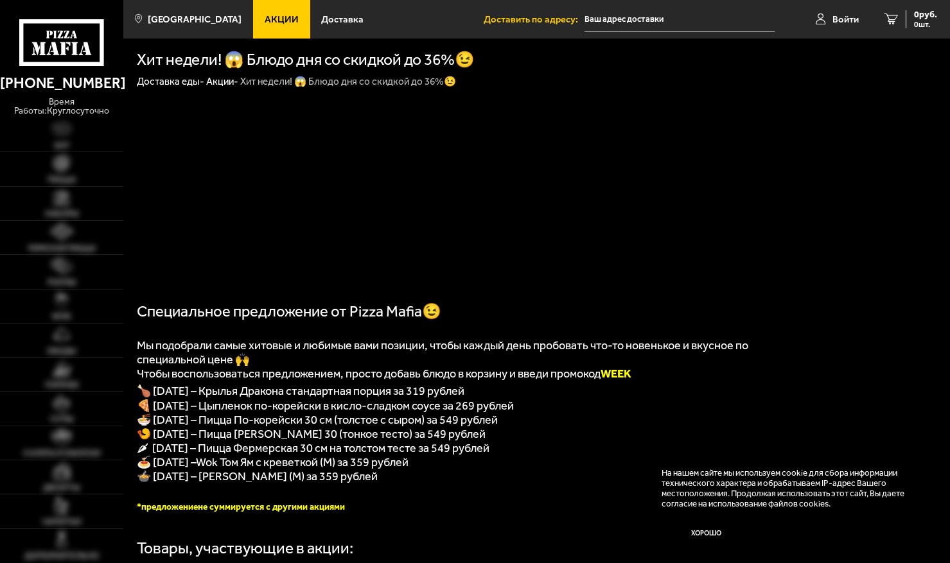 Image resolution: width=950 pixels, height=563 pixels. What do you see at coordinates (281, 19) in the screenshot?
I see `span: Акции` at bounding box center [281, 19].